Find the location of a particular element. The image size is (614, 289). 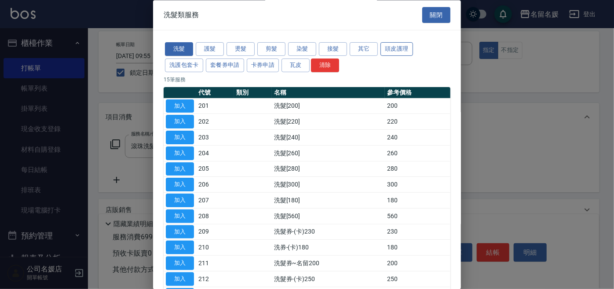

td: 209 is located at coordinates (215, 232).